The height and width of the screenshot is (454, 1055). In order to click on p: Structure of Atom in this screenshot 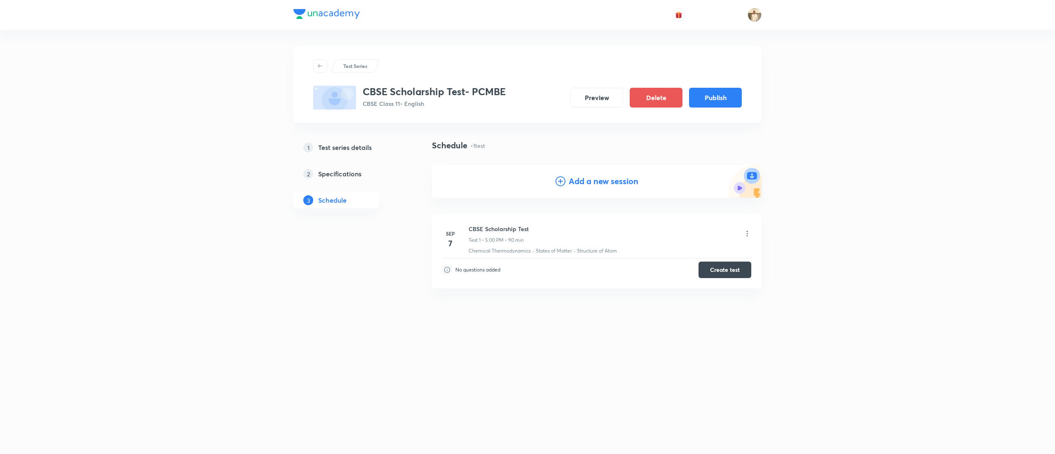, I will do `click(597, 251)`.